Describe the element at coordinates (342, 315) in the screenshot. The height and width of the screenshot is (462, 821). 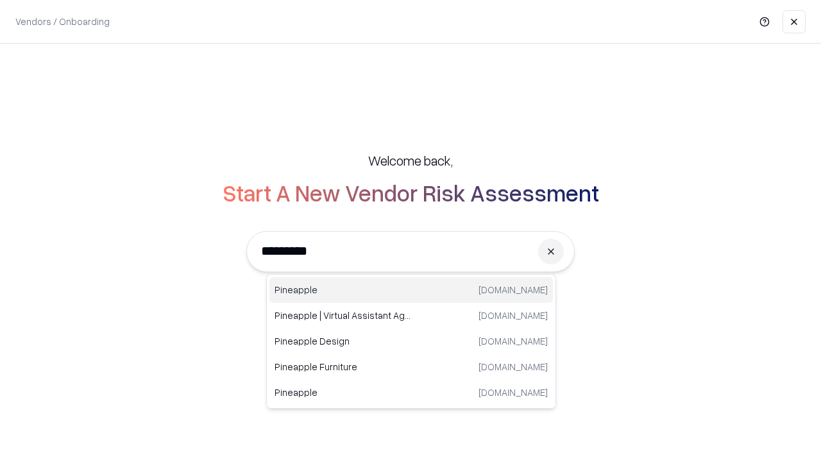
I see `p: Pineapple | Virtual Assistant Agency` at that location.